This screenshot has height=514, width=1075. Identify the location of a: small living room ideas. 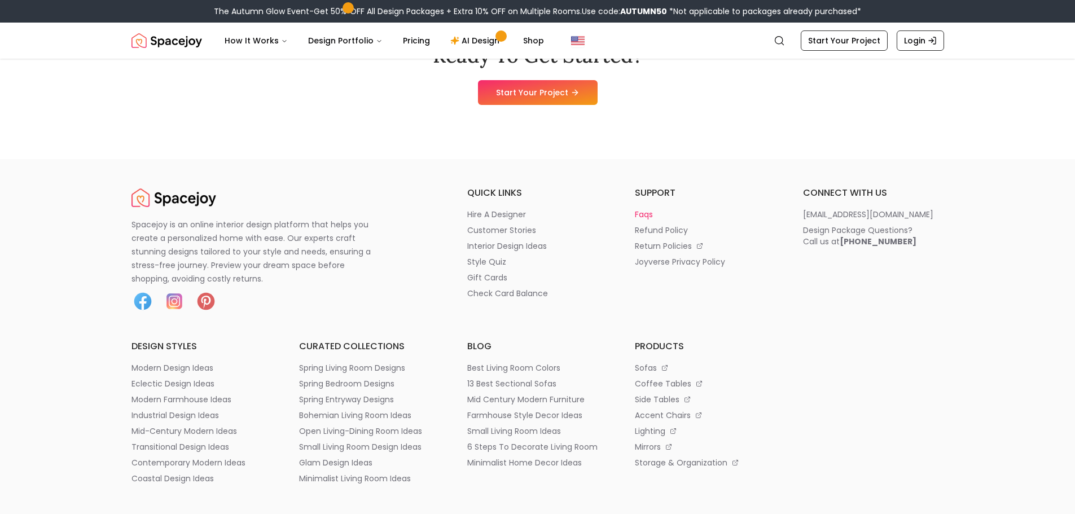
(538, 431).